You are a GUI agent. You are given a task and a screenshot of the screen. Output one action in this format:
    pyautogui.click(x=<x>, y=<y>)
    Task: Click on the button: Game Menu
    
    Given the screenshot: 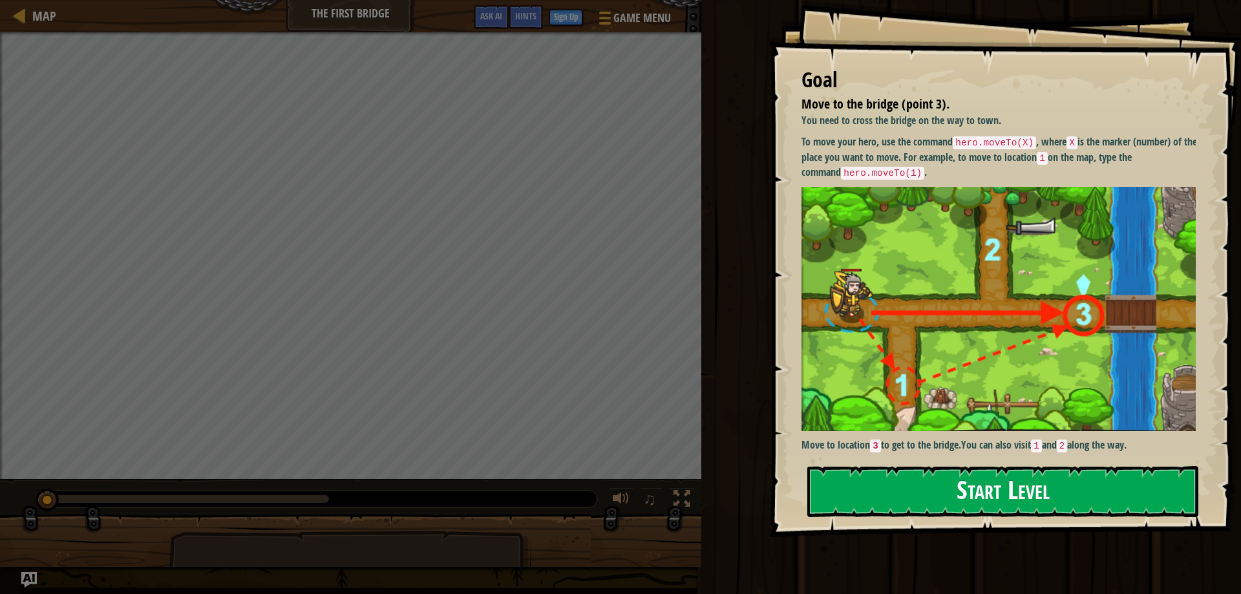 What is the action you would take?
    pyautogui.click(x=633, y=20)
    